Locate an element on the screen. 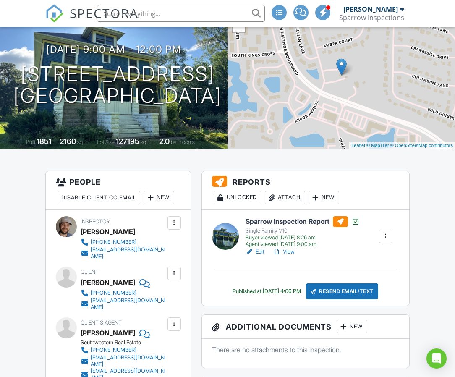 Image resolution: width=455 pixels, height=377 pixels. a: View is located at coordinates (284, 252).